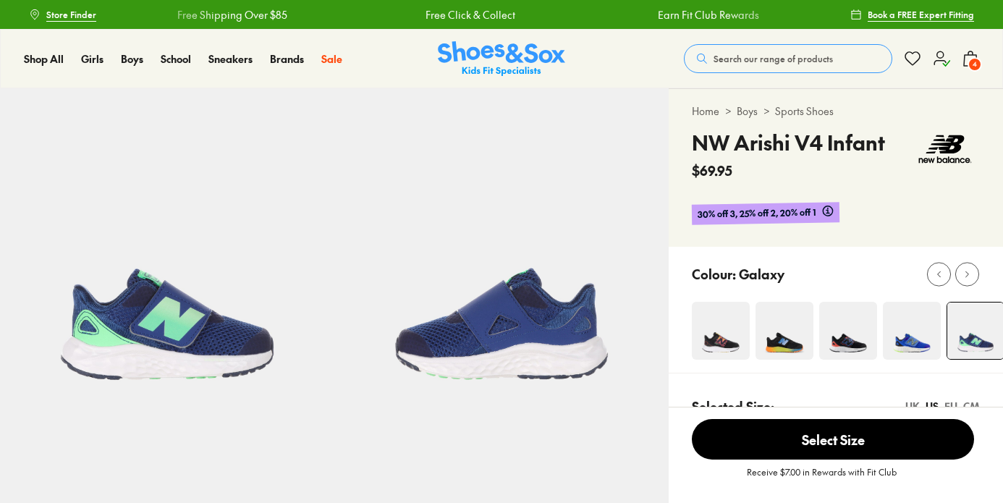  Describe the element at coordinates (502, 255) in the screenshot. I see `img: 5-551735_1` at that location.